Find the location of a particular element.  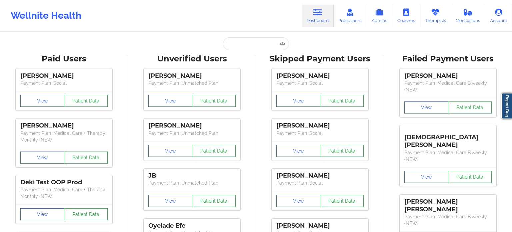

div: Deki Test OOP Prod is located at coordinates (64, 182).